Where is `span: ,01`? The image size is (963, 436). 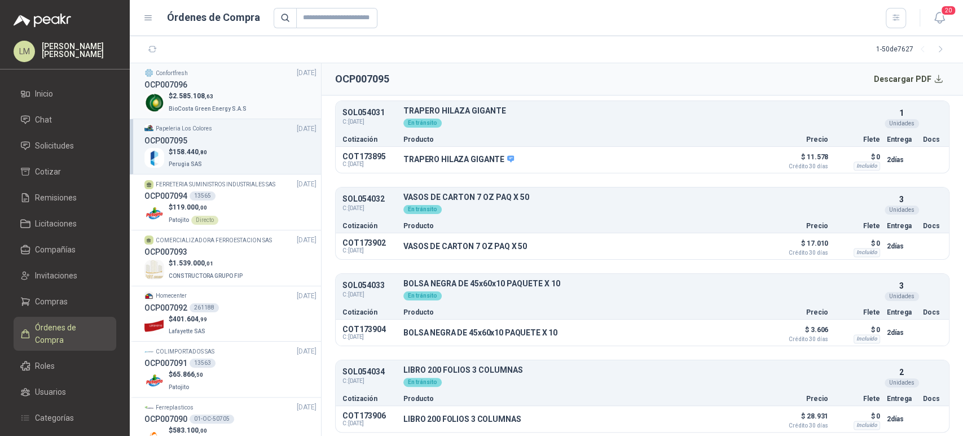 span: ,01 is located at coordinates (209, 263).